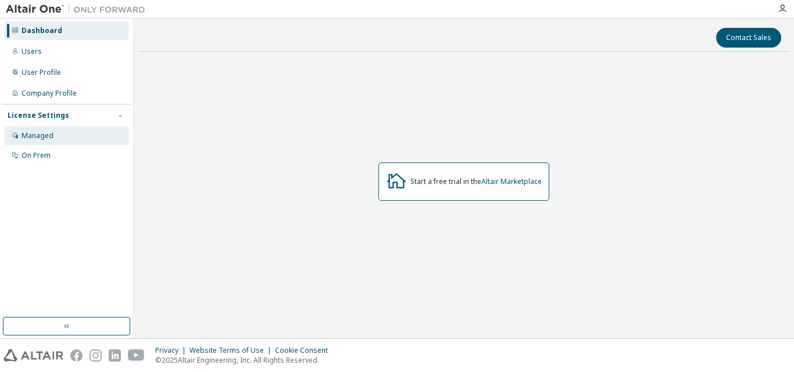 Image resolution: width=794 pixels, height=372 pixels. I want to click on img: altair_logo.svg, so click(33, 356).